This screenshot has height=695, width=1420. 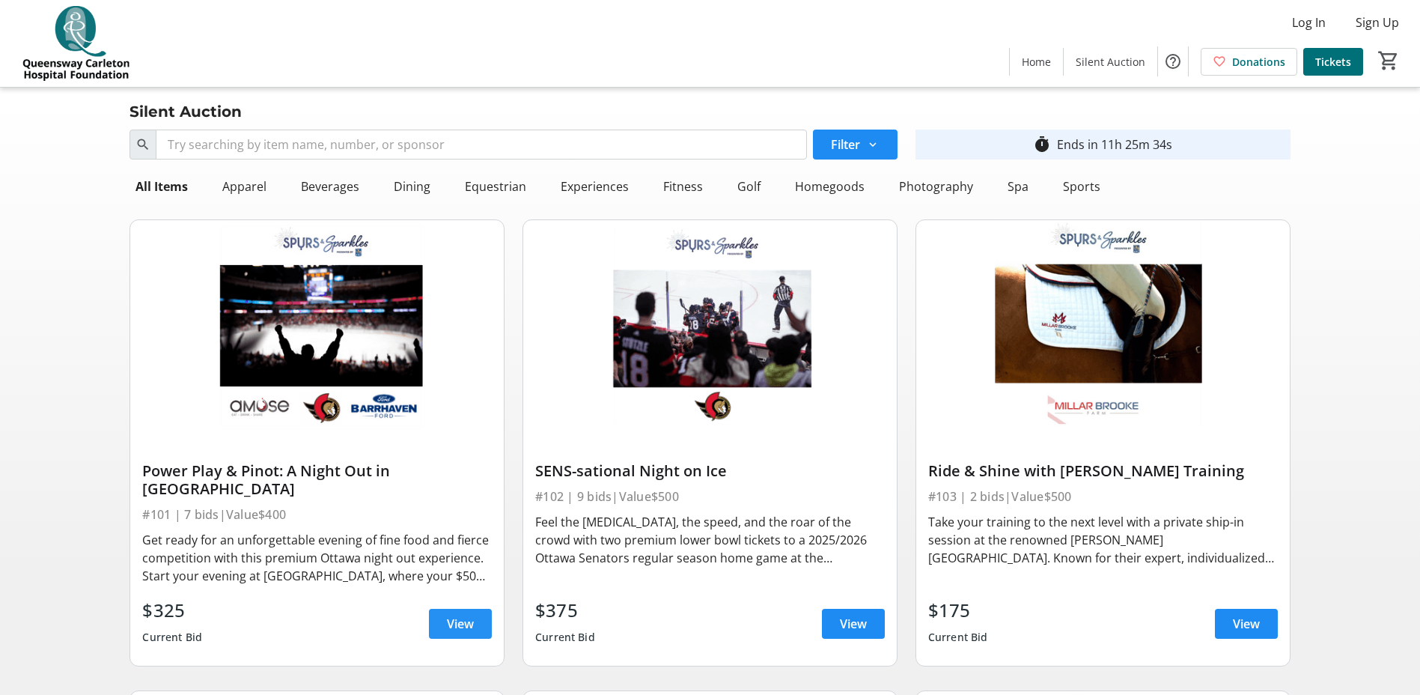 I want to click on div: #101 | 7 bids | Value $400, so click(x=317, y=514).